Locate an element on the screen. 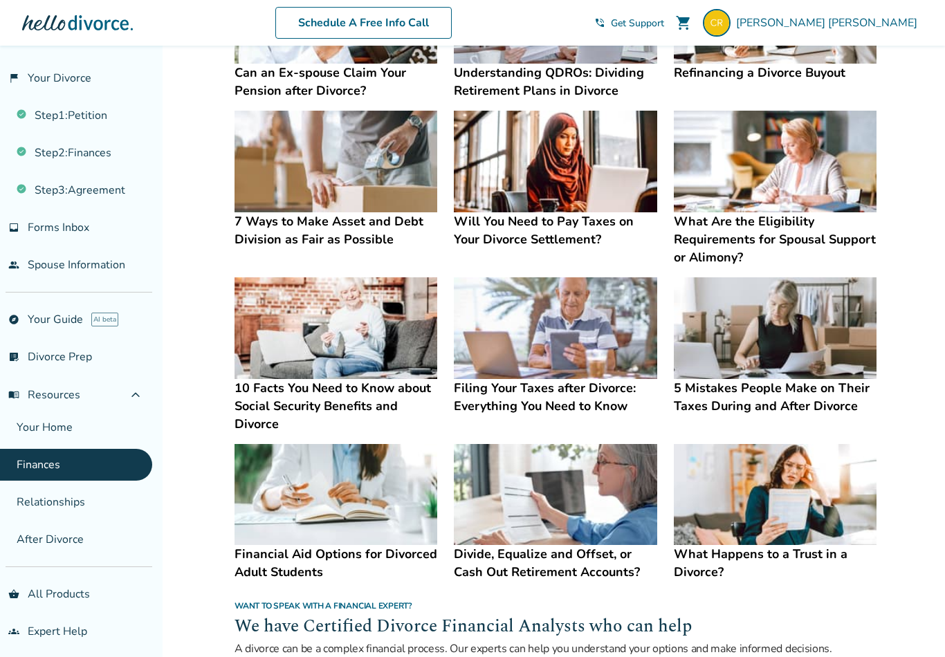  h4: 7 Ways to Make Asset and Debt Division as Fair as Possible is located at coordinates (336, 230).